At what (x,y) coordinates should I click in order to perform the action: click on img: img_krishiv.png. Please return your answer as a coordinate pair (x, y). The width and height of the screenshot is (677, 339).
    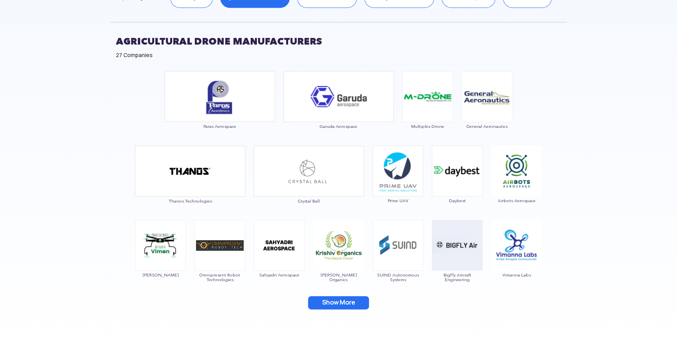
    Looking at the image, I should click on (339, 245).